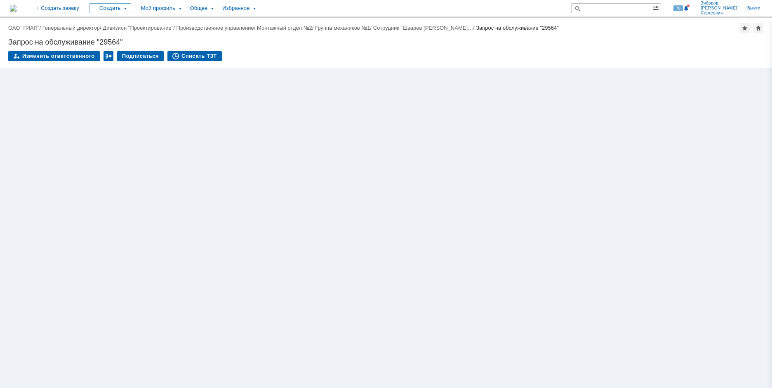  What do you see at coordinates (657, 7) in the screenshot?
I see `span: Расширенный поиск` at bounding box center [657, 7].